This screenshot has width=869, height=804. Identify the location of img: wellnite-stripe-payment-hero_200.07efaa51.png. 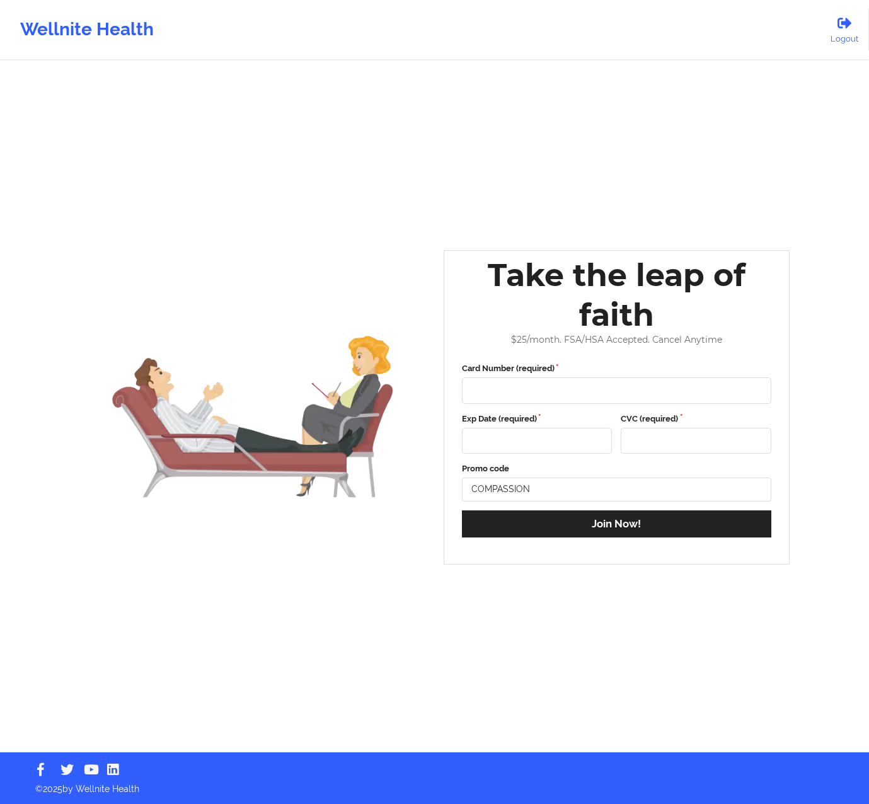
(253, 407).